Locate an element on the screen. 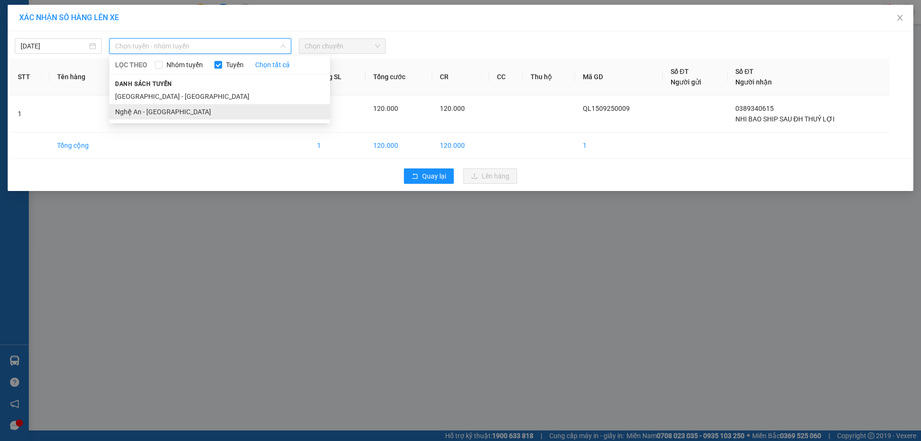 This screenshot has width=921, height=441. span: Người nhận is located at coordinates (754, 82).